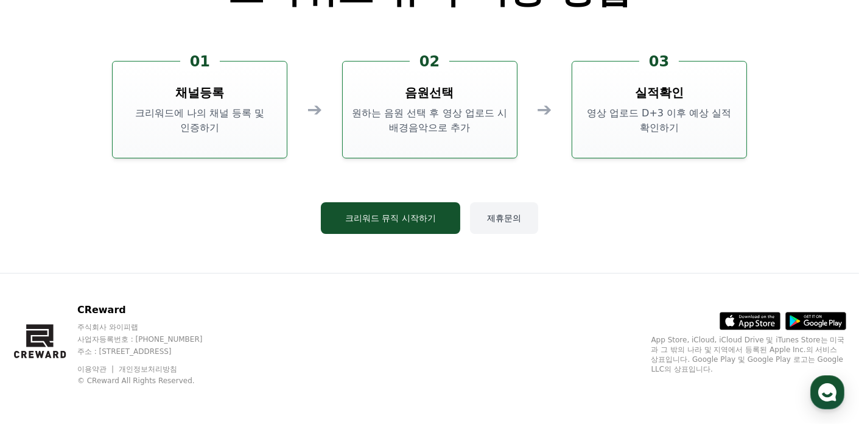 The image size is (859, 424). What do you see at coordinates (659, 121) in the screenshot?
I see `p: 영상 업로드 D+3 이후 예상 실적 확인하기` at bounding box center [659, 121].